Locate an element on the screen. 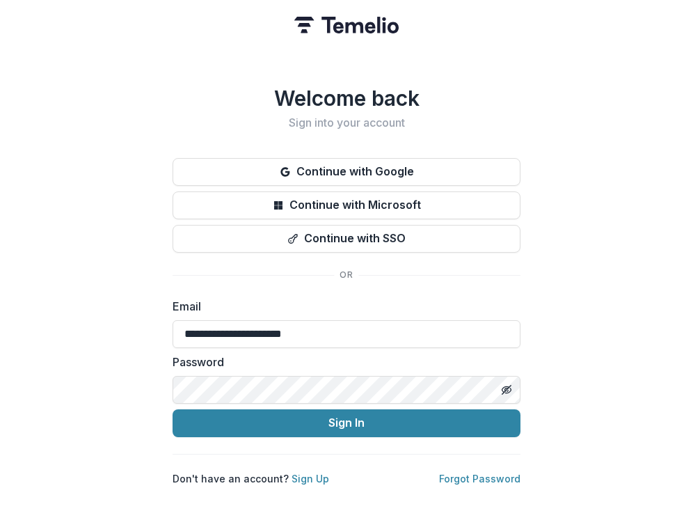 Image resolution: width=693 pixels, height=527 pixels. label: Password is located at coordinates (342, 362).